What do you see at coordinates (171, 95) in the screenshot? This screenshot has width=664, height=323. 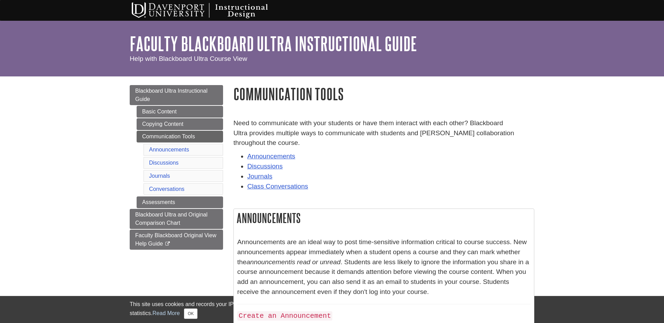 I see `span: Blackboard Ultra Instructional Guide` at bounding box center [171, 95].